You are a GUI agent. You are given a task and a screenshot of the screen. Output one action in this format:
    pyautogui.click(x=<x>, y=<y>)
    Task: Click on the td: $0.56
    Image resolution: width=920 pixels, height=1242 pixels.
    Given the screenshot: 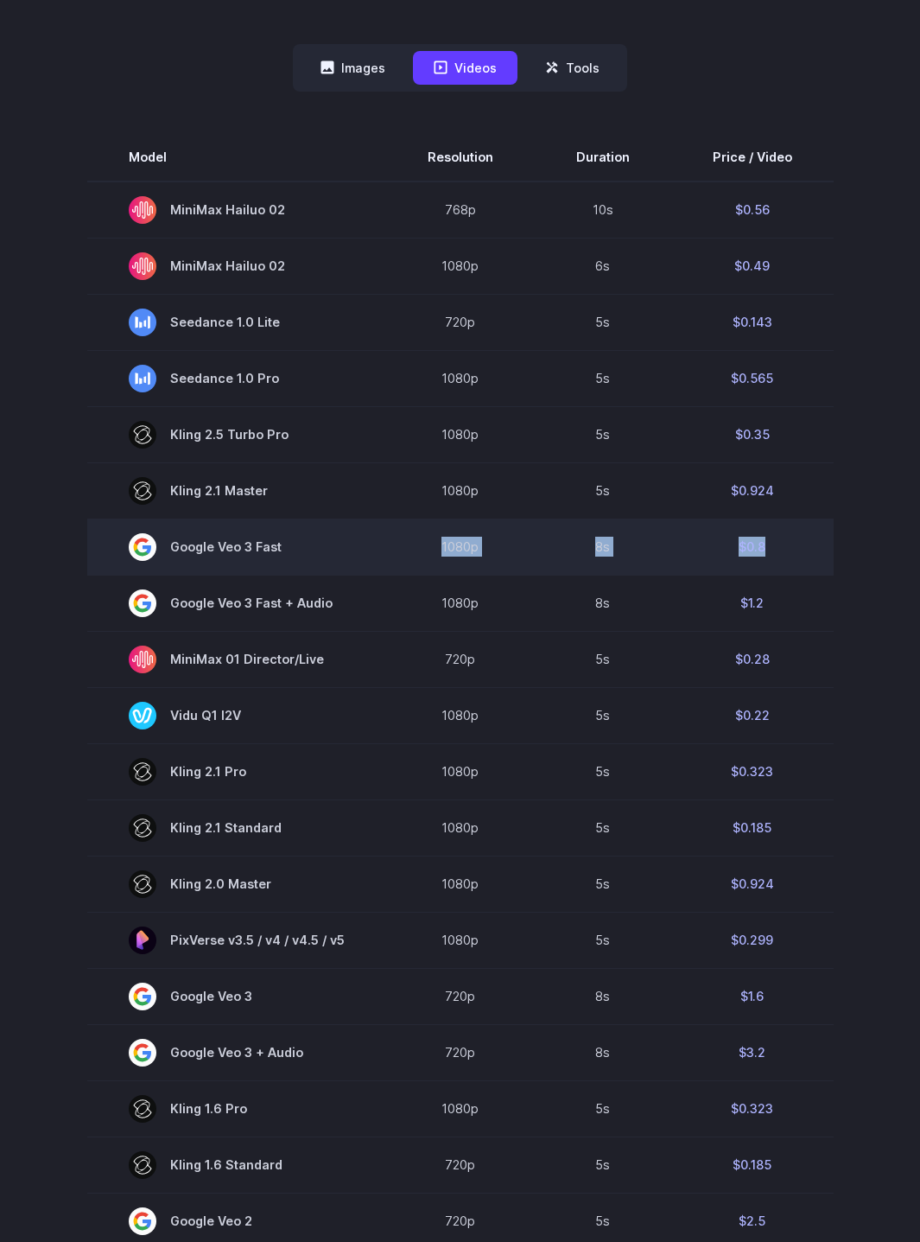 What is the action you would take?
    pyautogui.click(x=753, y=210)
    